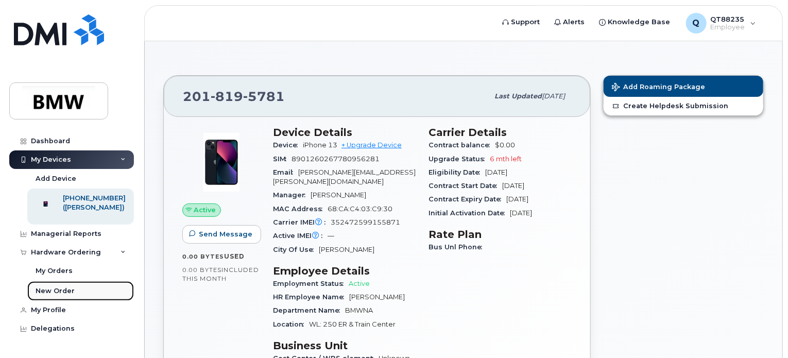 This screenshot has width=788, height=358. Describe the element at coordinates (344, 132) in the screenshot. I see `h3: Device Details` at that location.